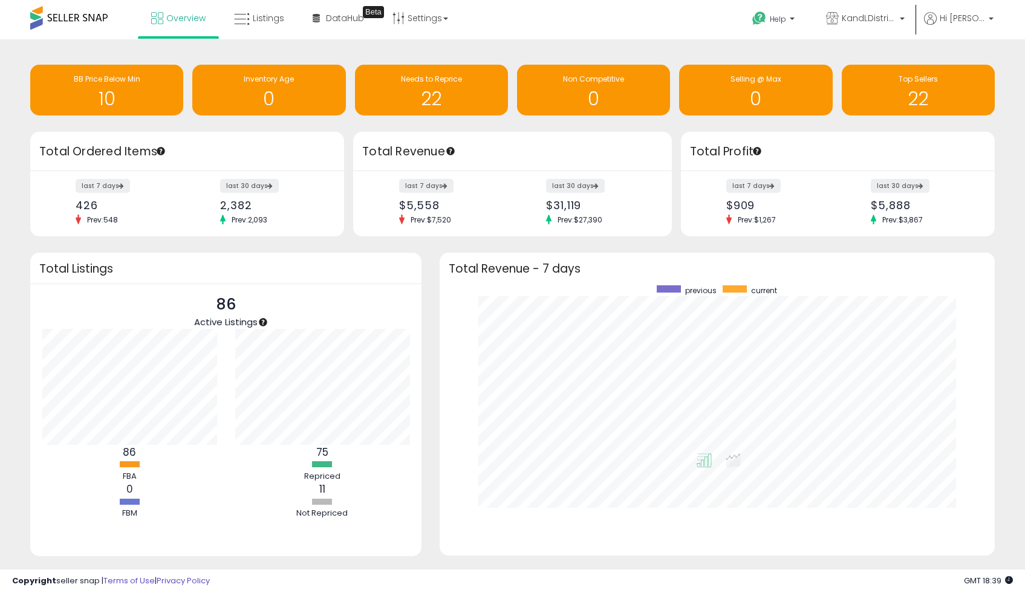  What do you see at coordinates (701, 290) in the screenshot?
I see `span: previous` at bounding box center [701, 290].